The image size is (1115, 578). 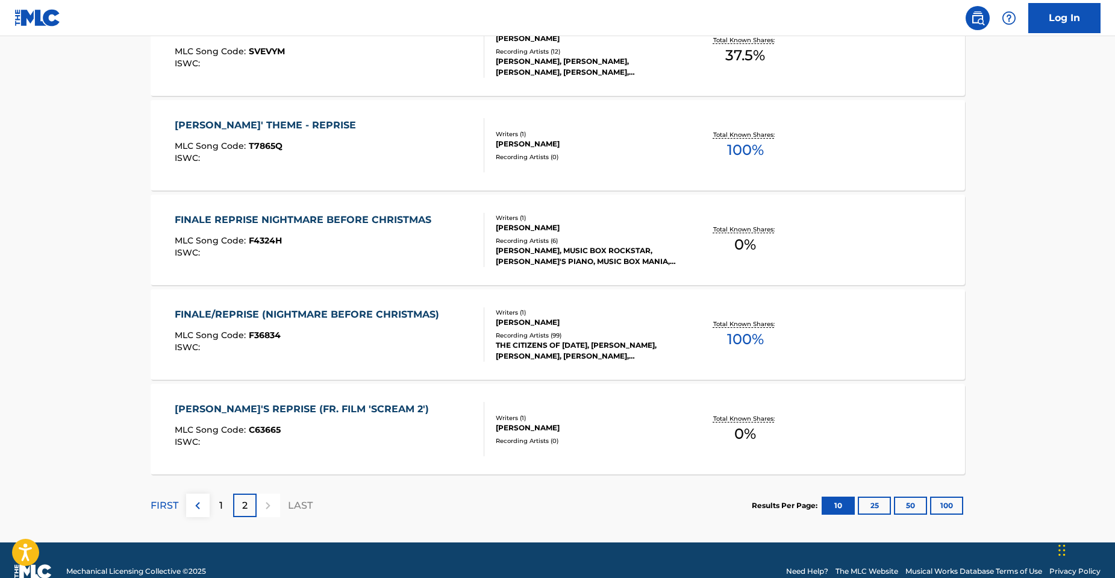 What do you see at coordinates (978, 18) in the screenshot?
I see `img: search` at bounding box center [978, 18].